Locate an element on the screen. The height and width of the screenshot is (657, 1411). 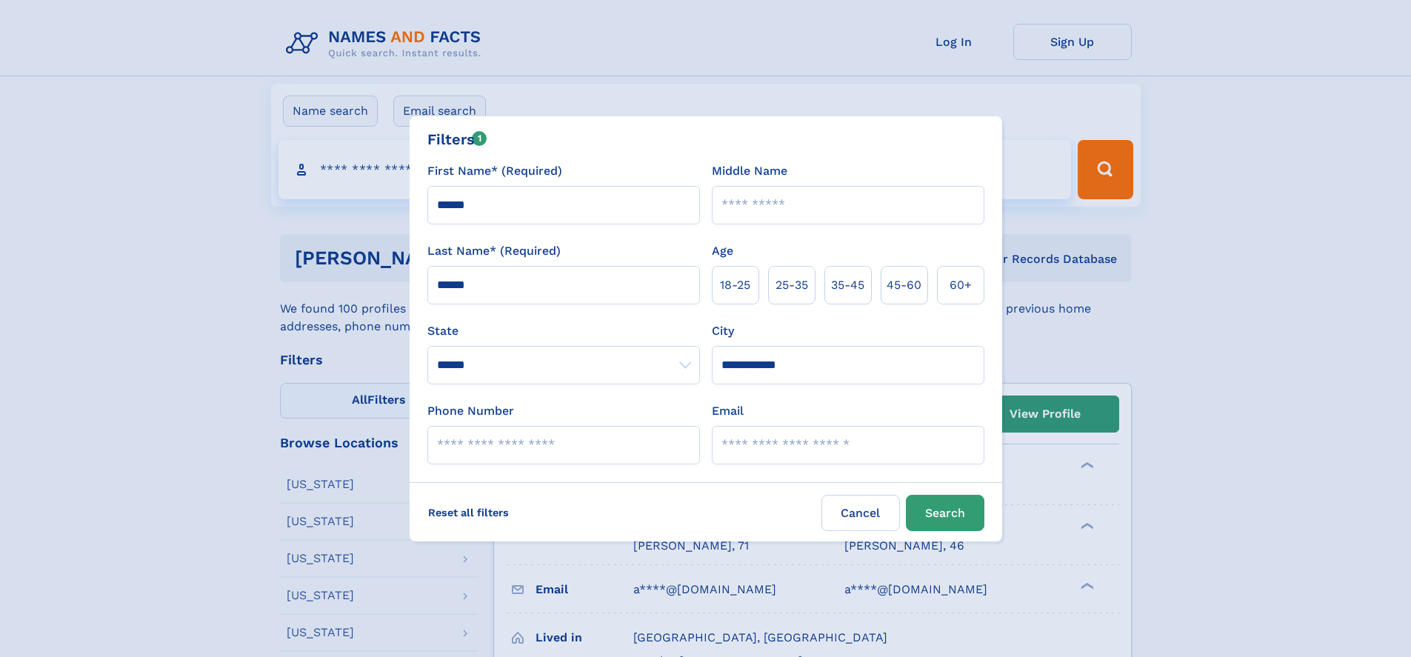
label: Email is located at coordinates (727, 411).